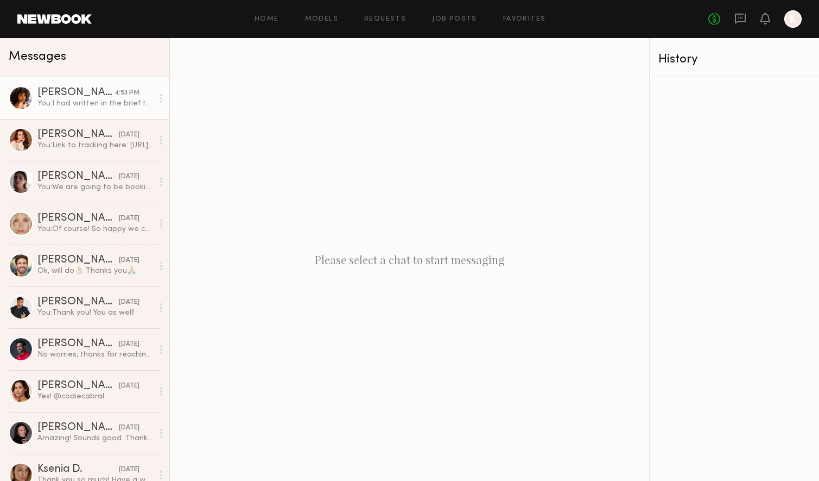 Image resolution: width=819 pixels, height=481 pixels. Describe the element at coordinates (95, 312) in the screenshot. I see `div: You: Thank you! You as well!` at that location.